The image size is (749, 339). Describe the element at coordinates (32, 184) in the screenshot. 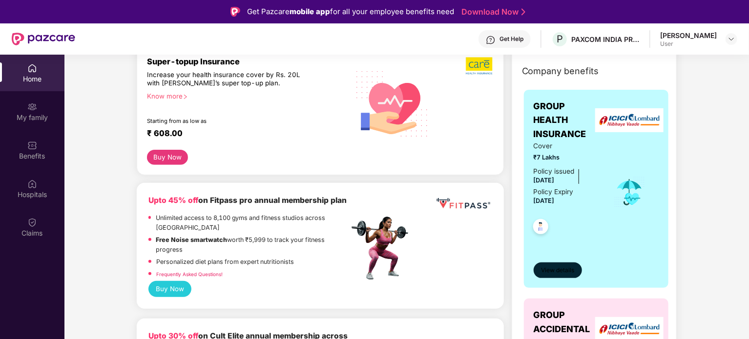

I see `img: svg+xml;base64,PHN2ZyBpZD0iSG9zcGl0YWxzIiB4bWxucz0iaHR0cDovL3d3dy53My5vcmcvMjAwMC9zdmciIHdpZHRoPS...` at that location.